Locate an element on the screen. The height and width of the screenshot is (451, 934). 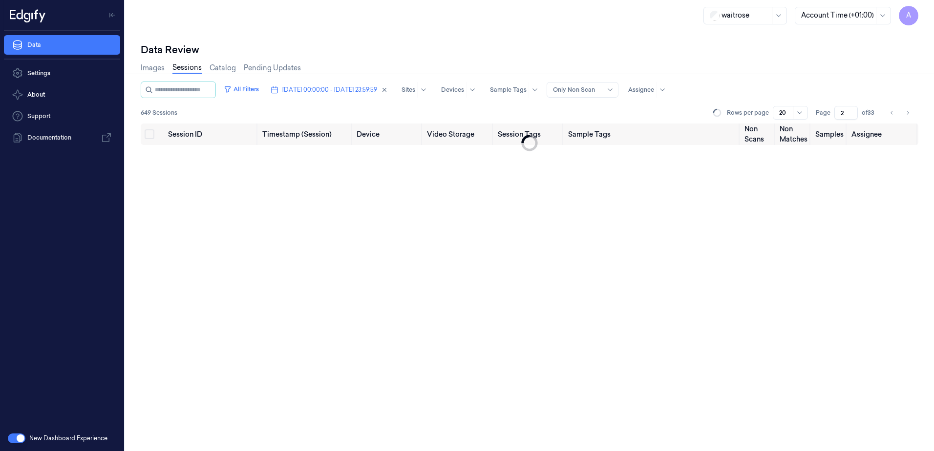
button: Toggle Navigation is located at coordinates (112, 15).